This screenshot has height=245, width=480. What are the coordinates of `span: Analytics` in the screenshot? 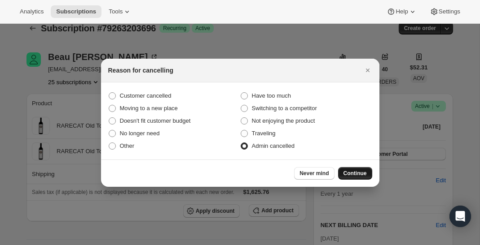 It's located at (31, 12).